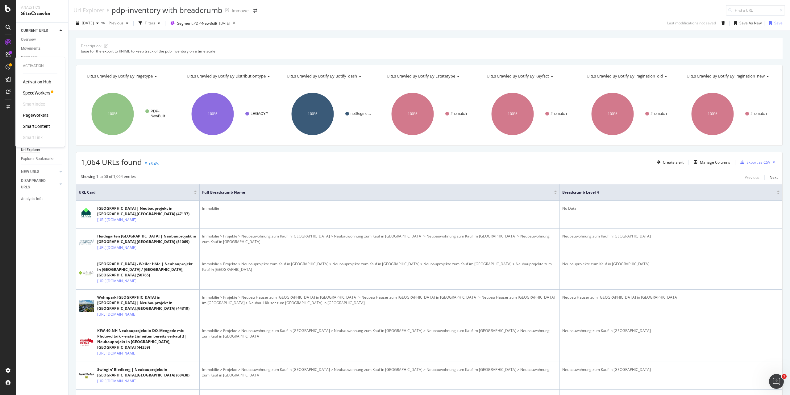  Describe the element at coordinates (773, 177) in the screenshot. I see `button: Next` at that location.